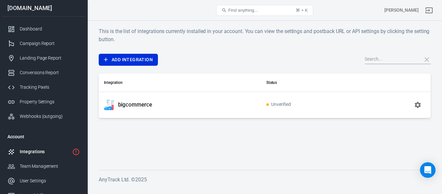  Describe the element at coordinates (44, 87) in the screenshot. I see `a: Tracking Pixels` at that location.